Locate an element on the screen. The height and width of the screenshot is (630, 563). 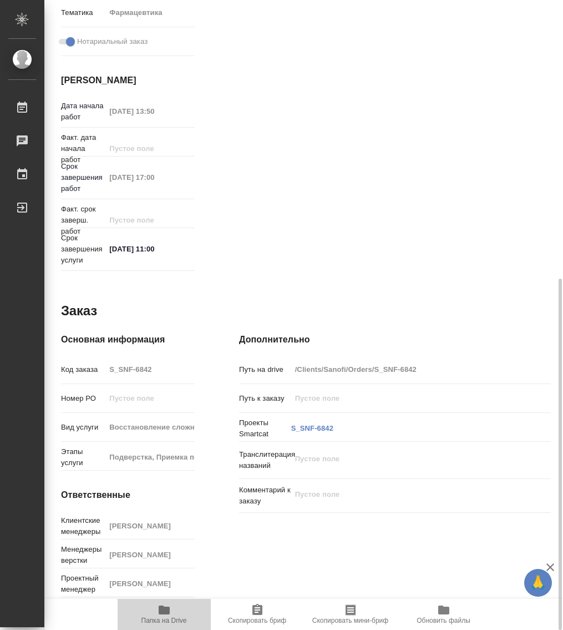
h4: Основная информация is located at coordinates (128, 340).